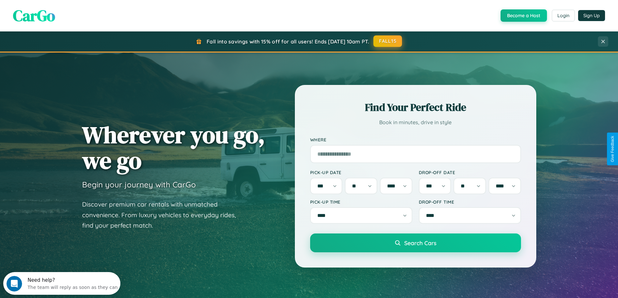 Image resolution: width=618 pixels, height=298 pixels. What do you see at coordinates (613, 149) in the screenshot?
I see `div: Give Feedback` at bounding box center [613, 149].